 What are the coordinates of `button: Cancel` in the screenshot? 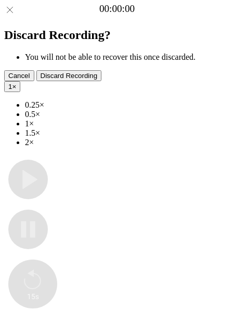 It's located at (19, 75).